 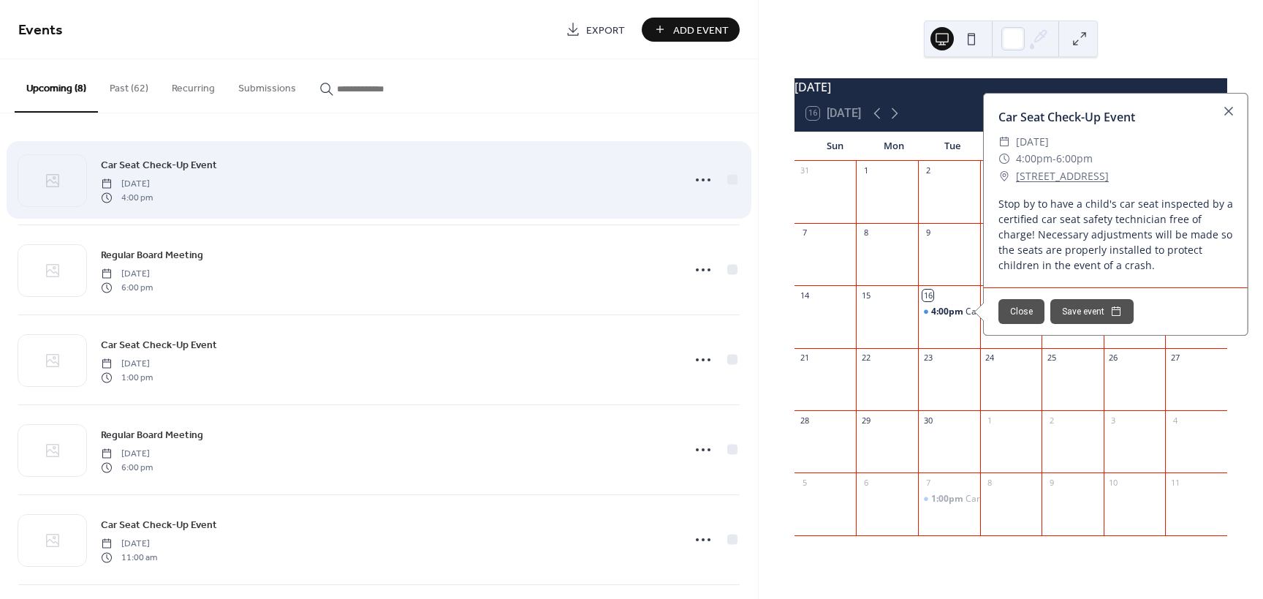 What do you see at coordinates (1113, 482) in the screenshot?
I see `div: 10` at bounding box center [1113, 482].